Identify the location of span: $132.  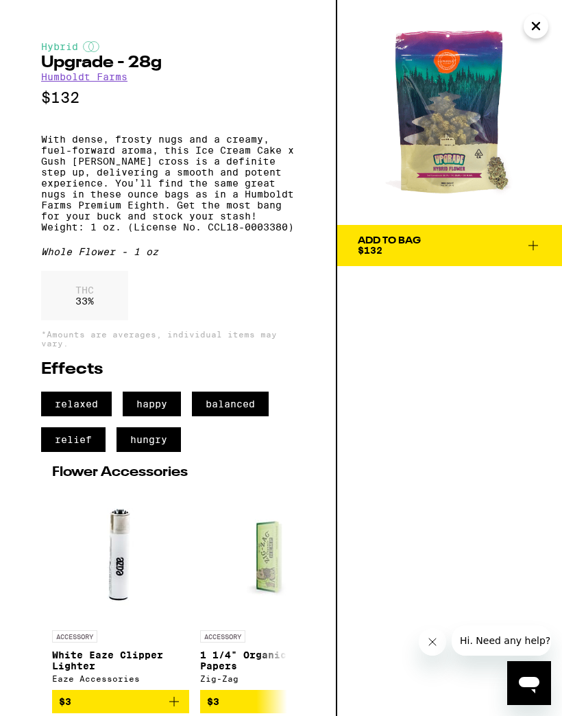
(370, 250).